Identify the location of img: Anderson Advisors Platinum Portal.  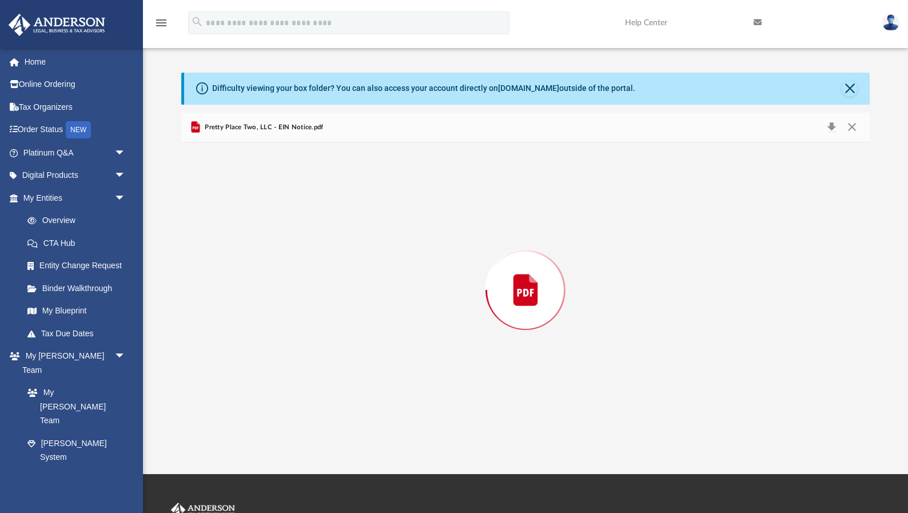
(57, 25).